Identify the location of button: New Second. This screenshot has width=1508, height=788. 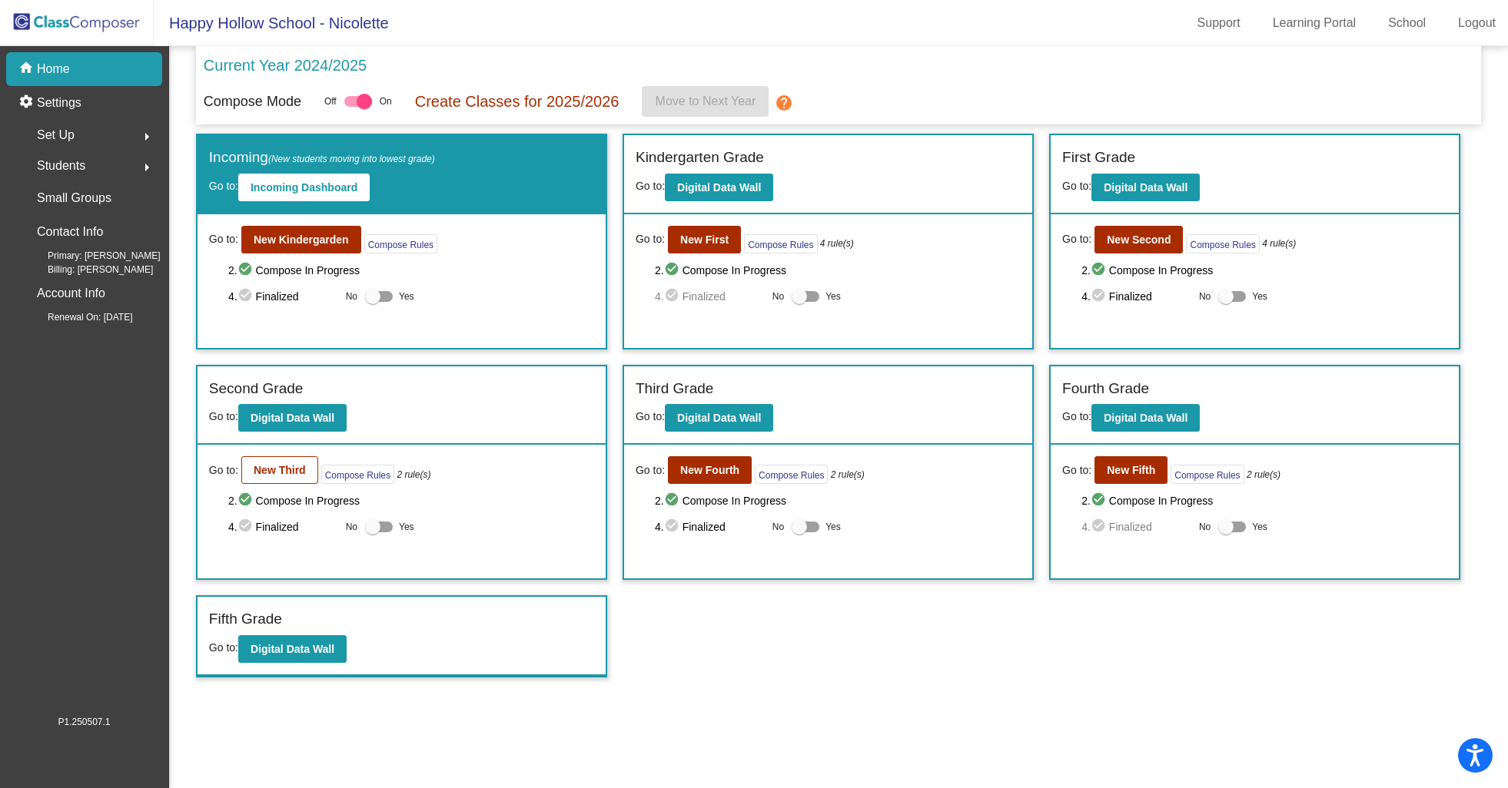
(1138, 240).